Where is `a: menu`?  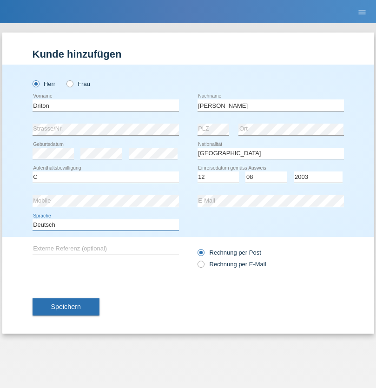
a: menu is located at coordinates (362, 12).